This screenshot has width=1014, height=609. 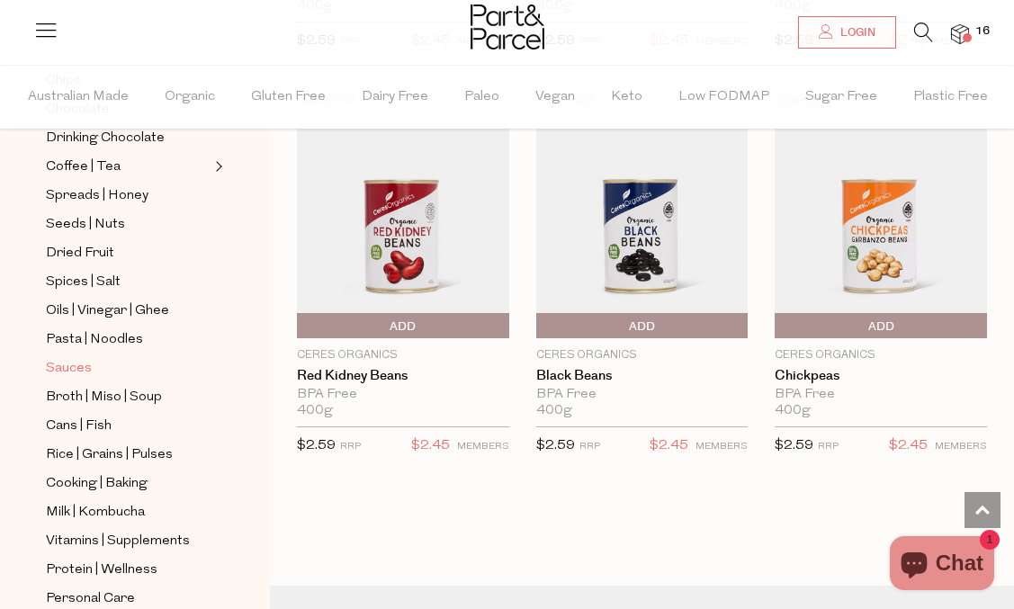 What do you see at coordinates (128, 368) in the screenshot?
I see `a: Sauces` at bounding box center [128, 368].